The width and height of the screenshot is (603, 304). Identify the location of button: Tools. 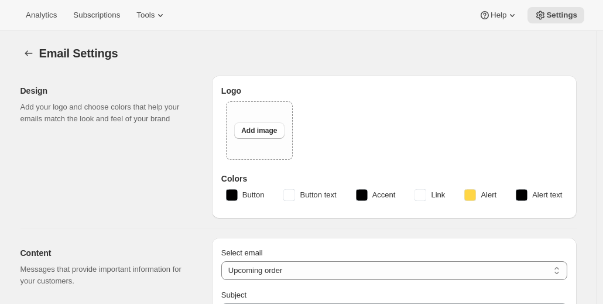
(151, 15).